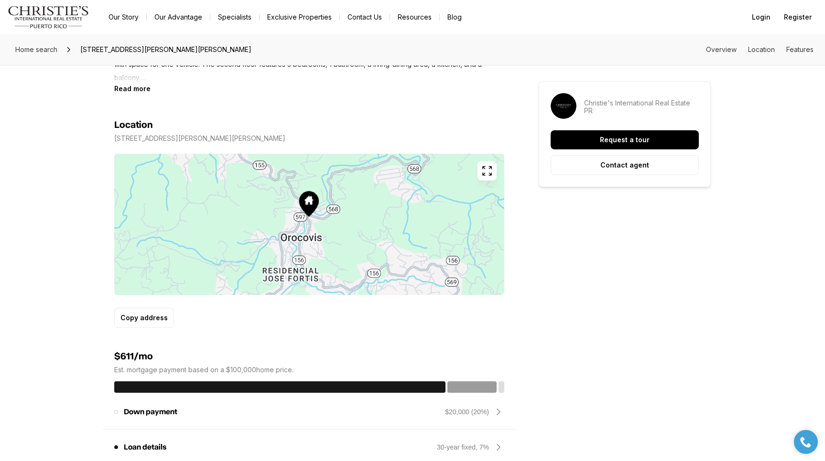 Image resolution: width=825 pixels, height=461 pixels. What do you see at coordinates (797, 17) in the screenshot?
I see `button: Register` at bounding box center [797, 17].